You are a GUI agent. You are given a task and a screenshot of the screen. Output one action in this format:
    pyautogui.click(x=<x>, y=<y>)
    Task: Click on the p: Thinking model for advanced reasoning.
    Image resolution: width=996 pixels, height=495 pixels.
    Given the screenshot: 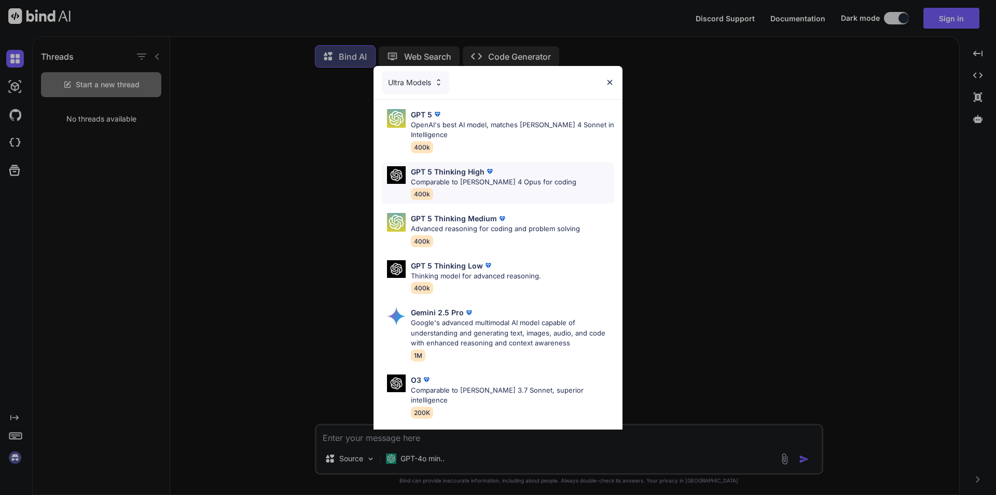 What is the action you would take?
    pyautogui.click(x=476, y=276)
    